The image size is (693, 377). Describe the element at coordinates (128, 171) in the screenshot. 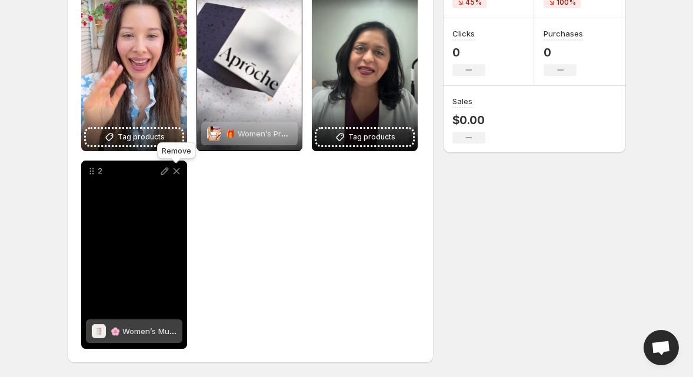

I see `p: 2` at that location.